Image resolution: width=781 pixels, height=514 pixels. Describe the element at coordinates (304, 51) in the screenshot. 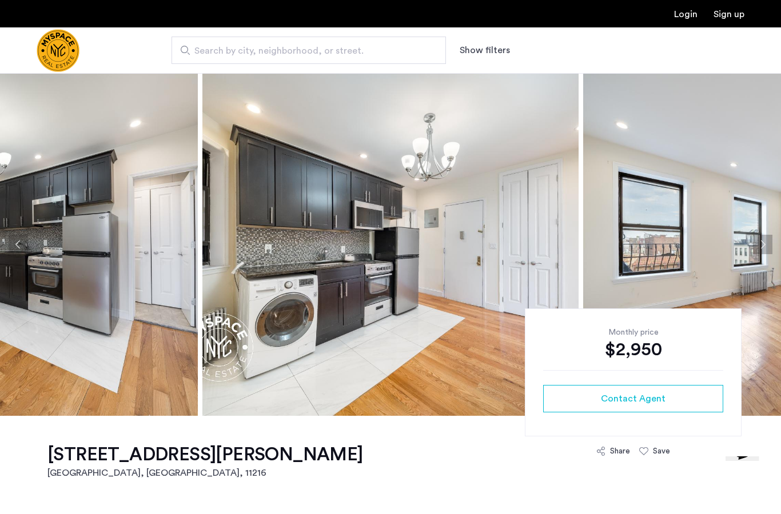

I see `span: Search by city, neighborhood, or street.` at that location.